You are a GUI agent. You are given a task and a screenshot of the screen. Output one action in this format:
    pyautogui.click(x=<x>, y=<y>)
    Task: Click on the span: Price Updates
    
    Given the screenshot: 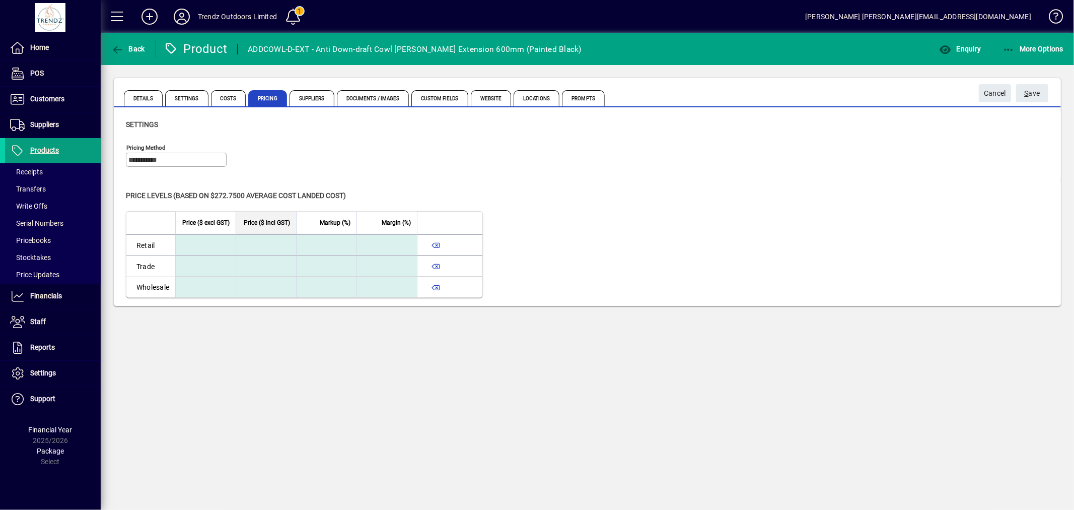 What is the action you would take?
    pyautogui.click(x=35, y=275)
    